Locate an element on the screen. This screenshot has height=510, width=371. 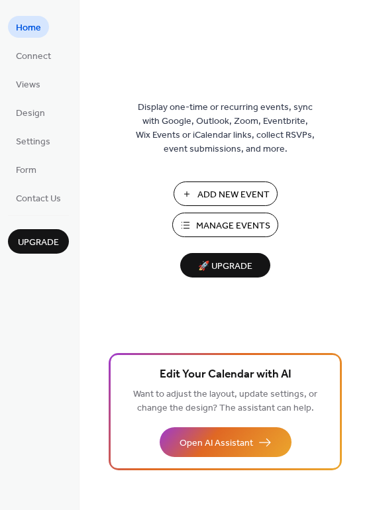
span: Manage Events is located at coordinates (233, 226).